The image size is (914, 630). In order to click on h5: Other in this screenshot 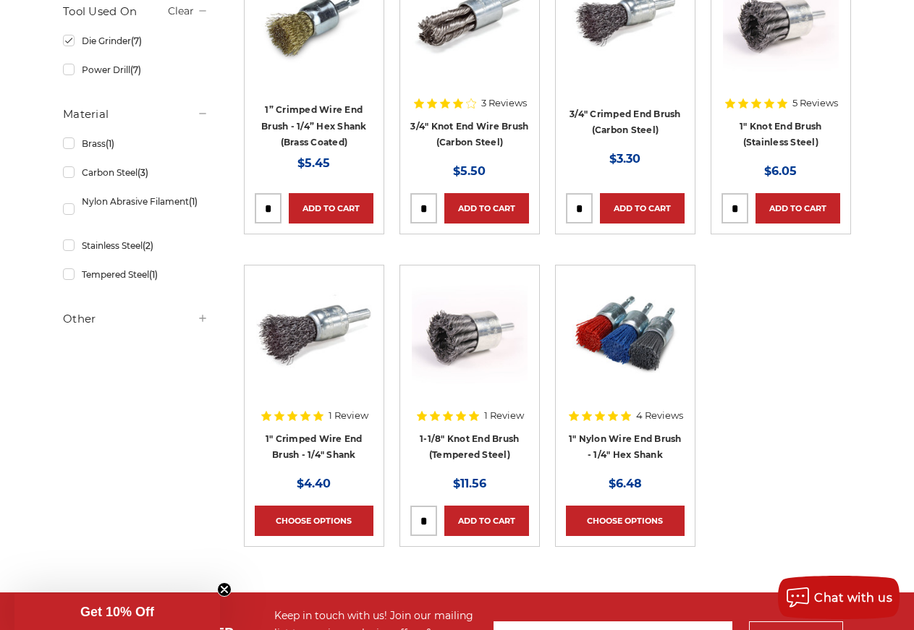, I will do `click(135, 319)`.